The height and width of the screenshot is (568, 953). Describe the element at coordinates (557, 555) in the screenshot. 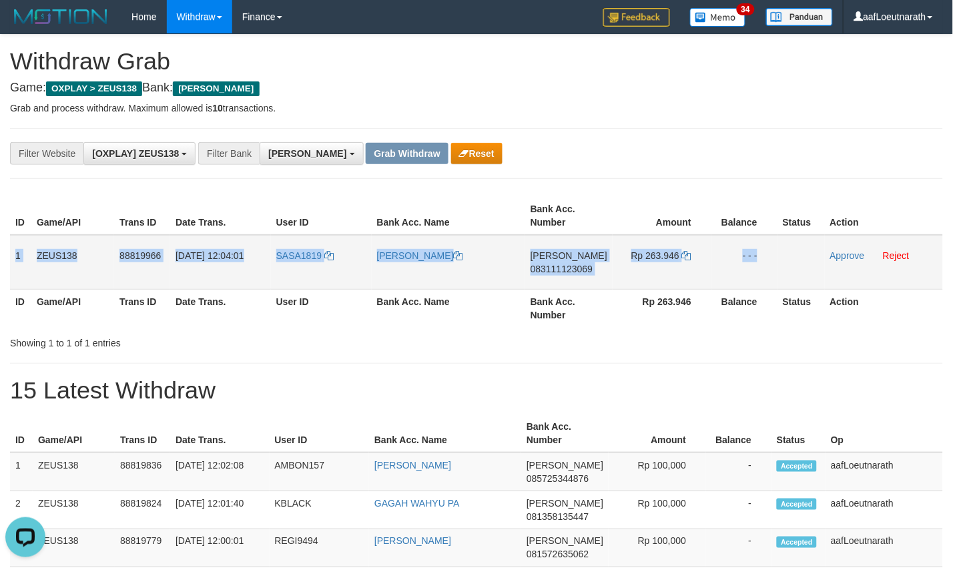

I see `span: Copy 081572635062 to clipboard` at that location.